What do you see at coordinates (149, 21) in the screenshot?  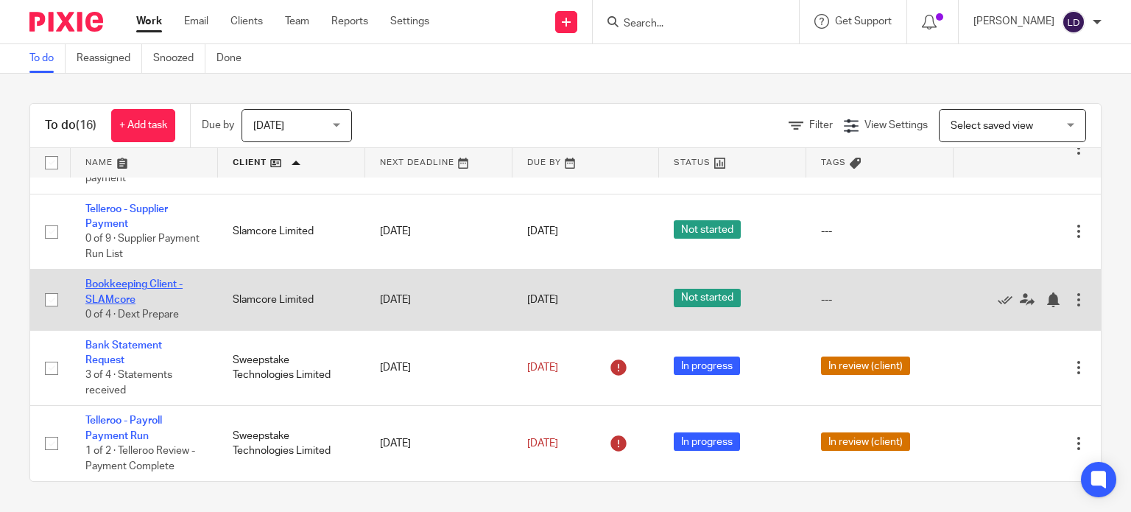 I see `a: Work` at bounding box center [149, 21].